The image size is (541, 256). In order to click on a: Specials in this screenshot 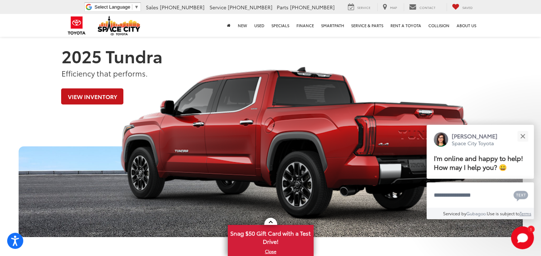, I will do `click(281, 25)`.